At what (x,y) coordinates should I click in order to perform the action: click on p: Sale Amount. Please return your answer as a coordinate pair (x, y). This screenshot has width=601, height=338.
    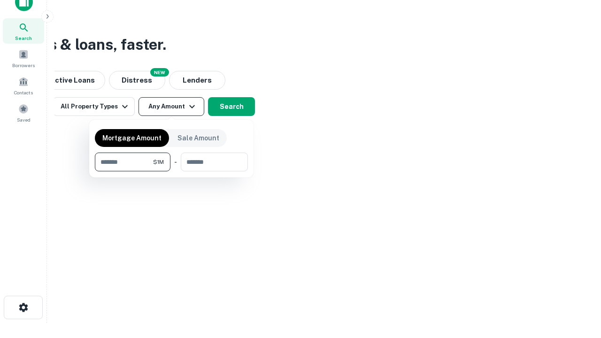
    Looking at the image, I should click on (198, 138).